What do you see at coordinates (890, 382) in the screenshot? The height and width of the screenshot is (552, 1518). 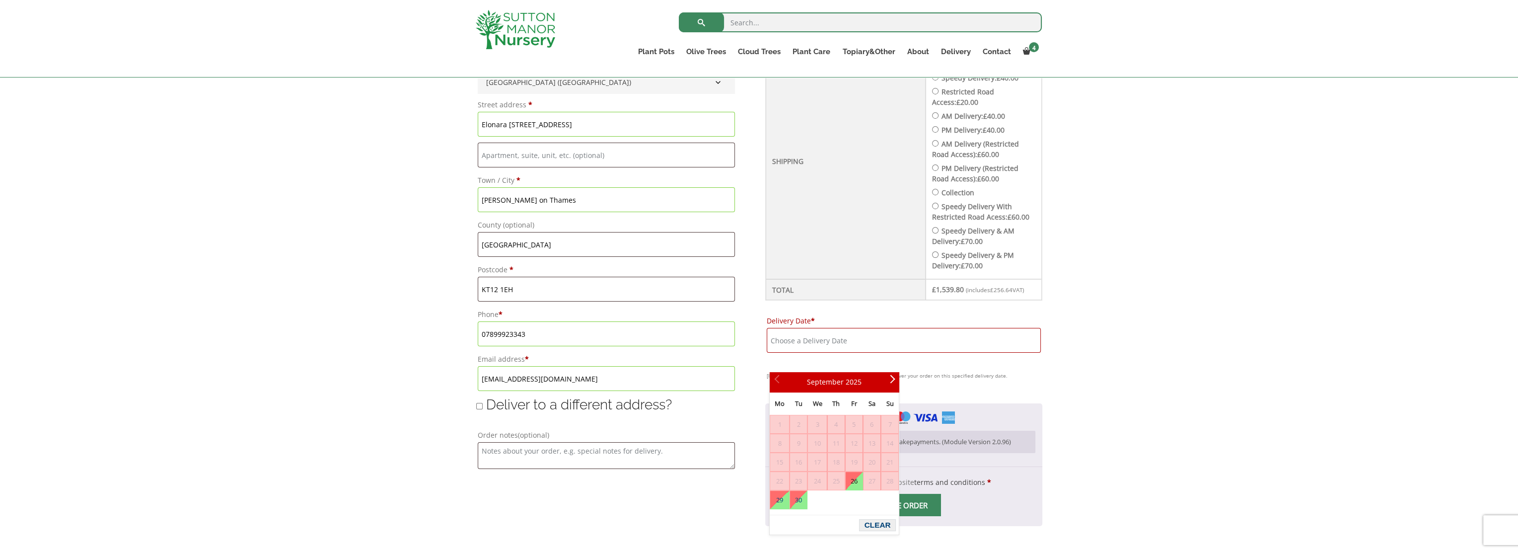 I see `span: Next` at bounding box center [890, 382].